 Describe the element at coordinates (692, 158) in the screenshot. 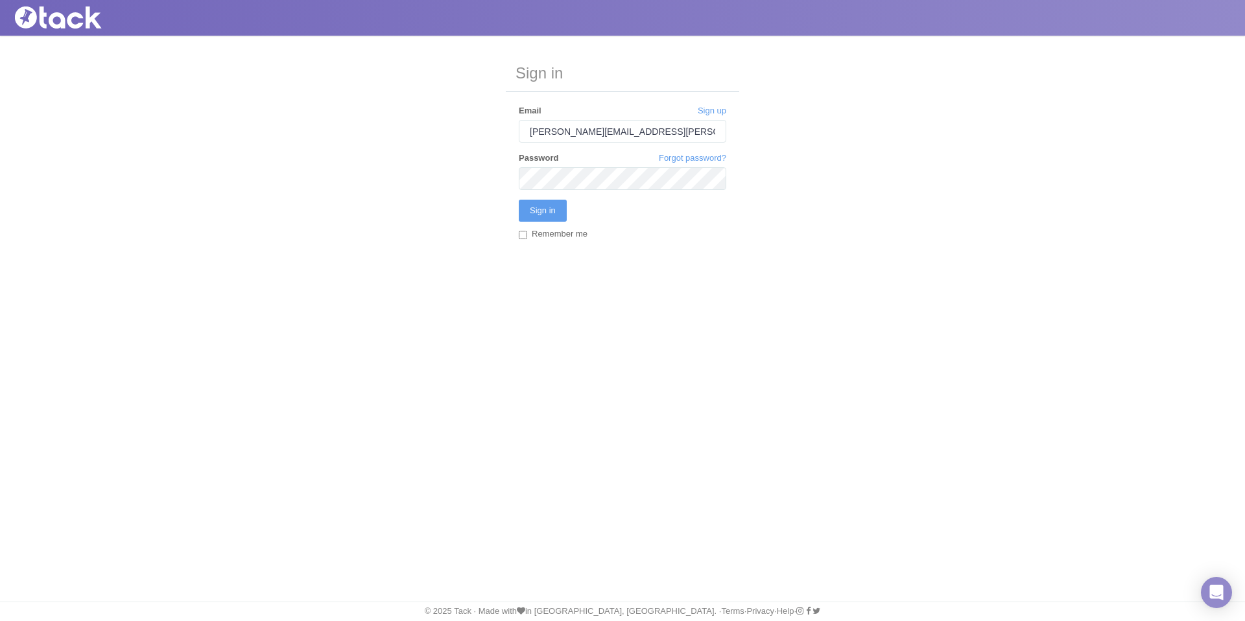

I see `a: Forgot password?` at that location.